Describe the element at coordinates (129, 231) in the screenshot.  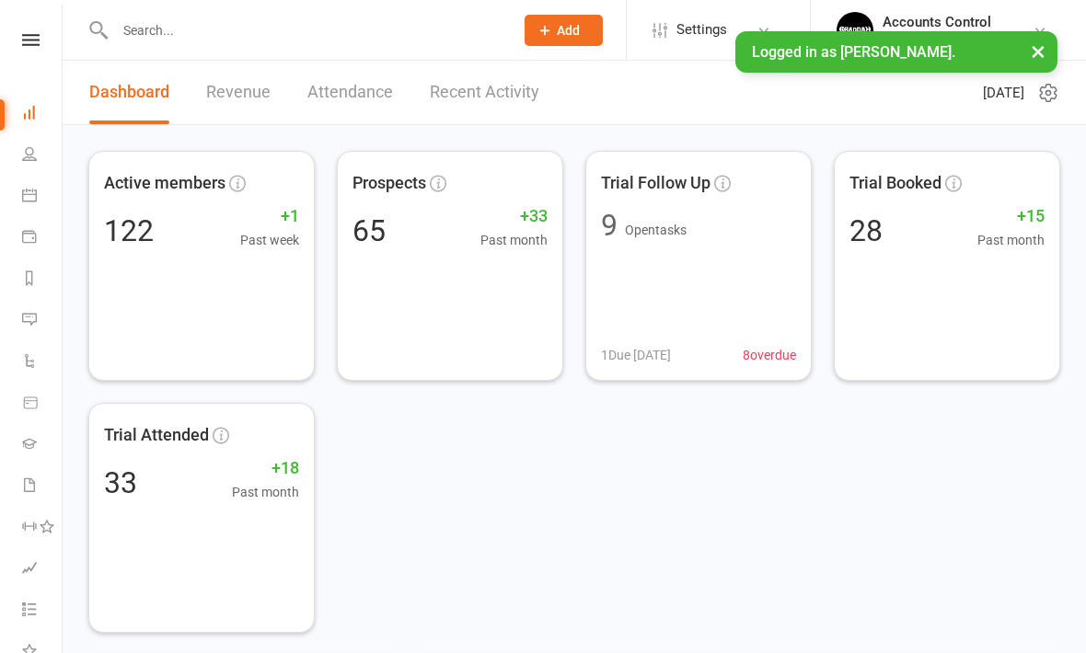
I see `div: 122` at that location.